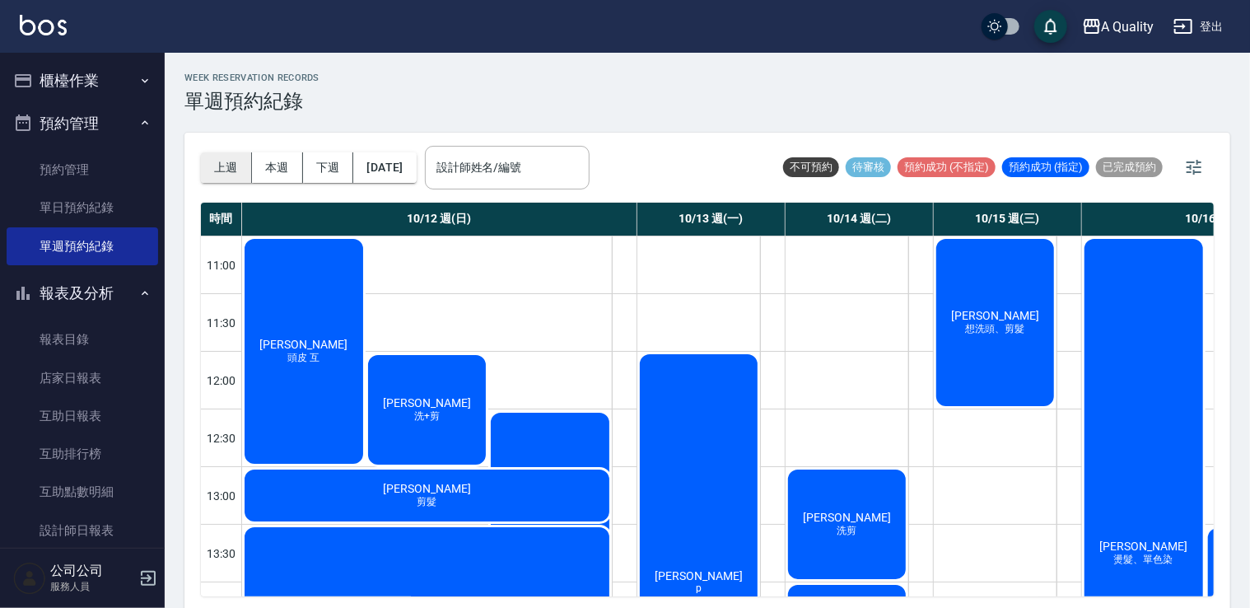 This screenshot has height=608, width=1250. What do you see at coordinates (868, 167) in the screenshot?
I see `span: 待審核` at bounding box center [868, 167].